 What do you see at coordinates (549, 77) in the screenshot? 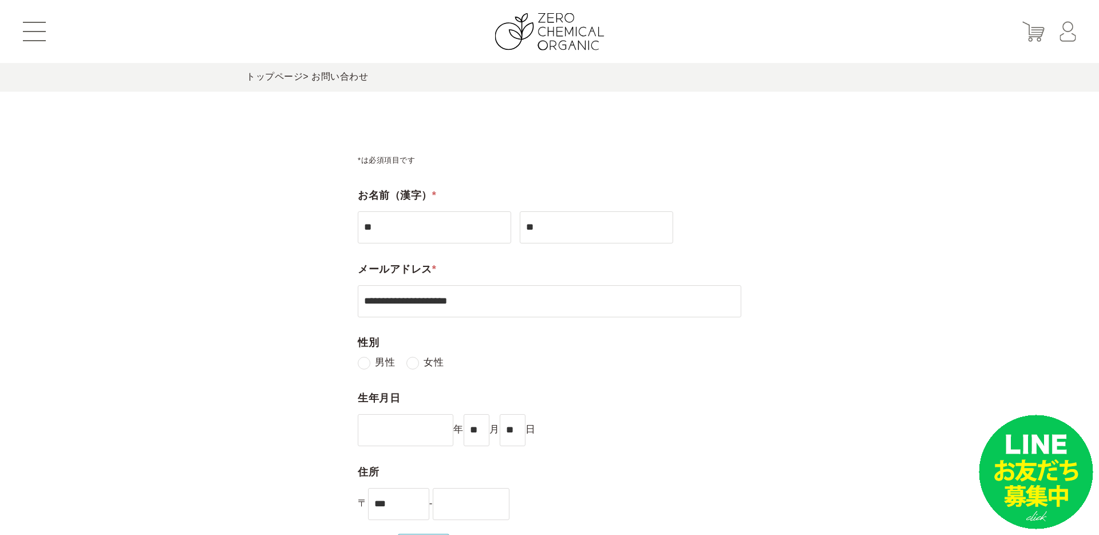
I see `div: > お問い合わせ` at bounding box center [549, 77].